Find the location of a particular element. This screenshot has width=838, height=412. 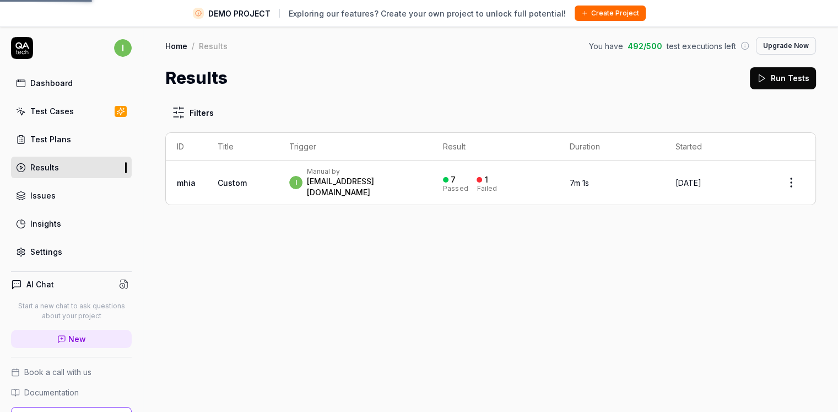

span: You have is located at coordinates (606, 46).